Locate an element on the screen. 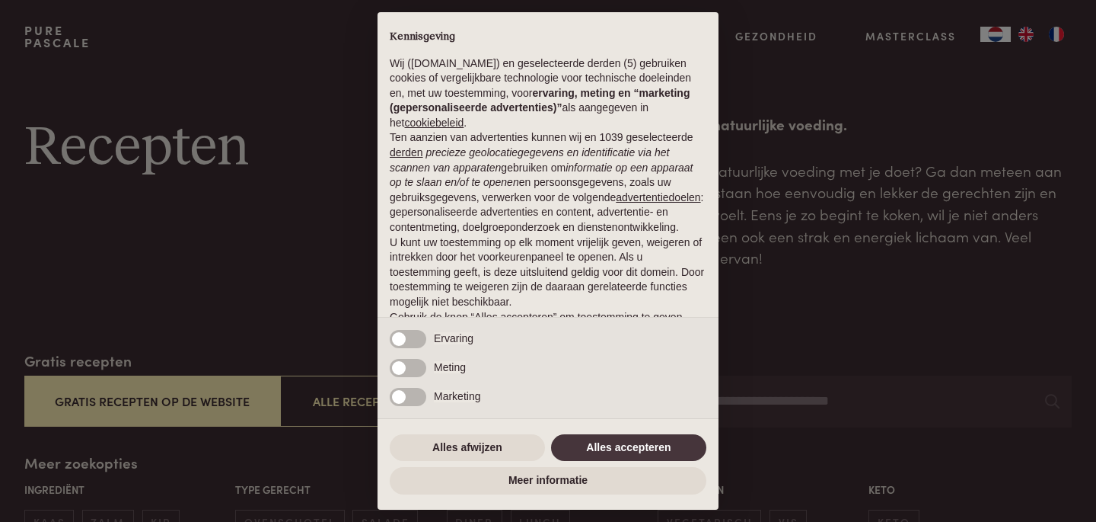 Image resolution: width=1096 pixels, height=522 pixels. span: Meting is located at coordinates (450, 367).